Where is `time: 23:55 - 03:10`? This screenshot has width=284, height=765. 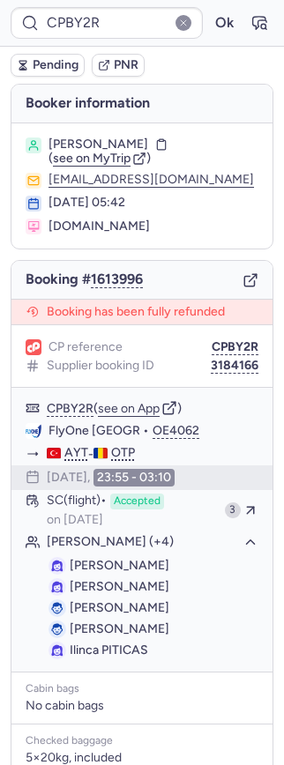 time: 23:55 - 03:10 is located at coordinates (134, 477).